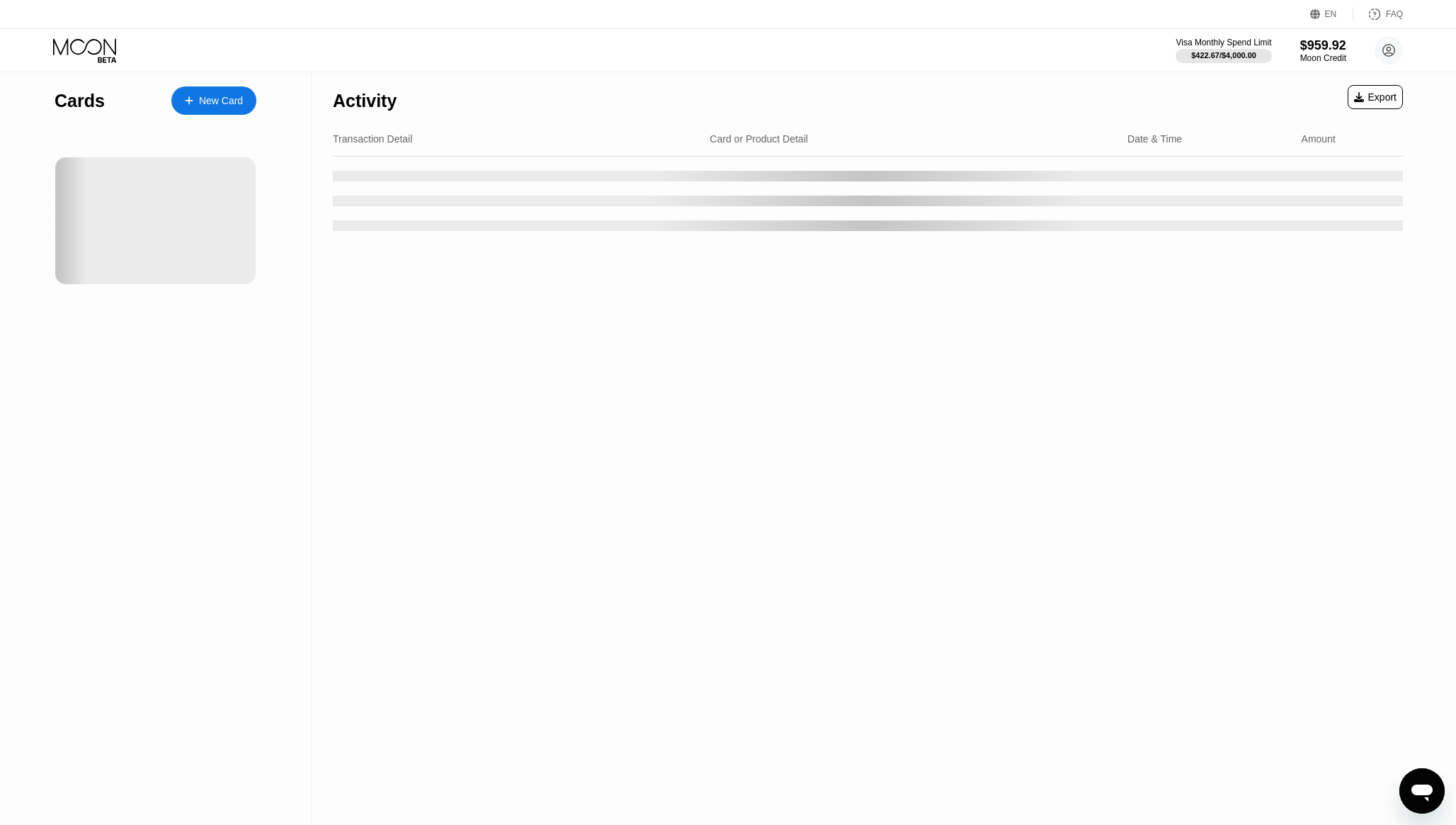  What do you see at coordinates (758, 138) in the screenshot?
I see `div: Card or Product Detail` at bounding box center [758, 138].